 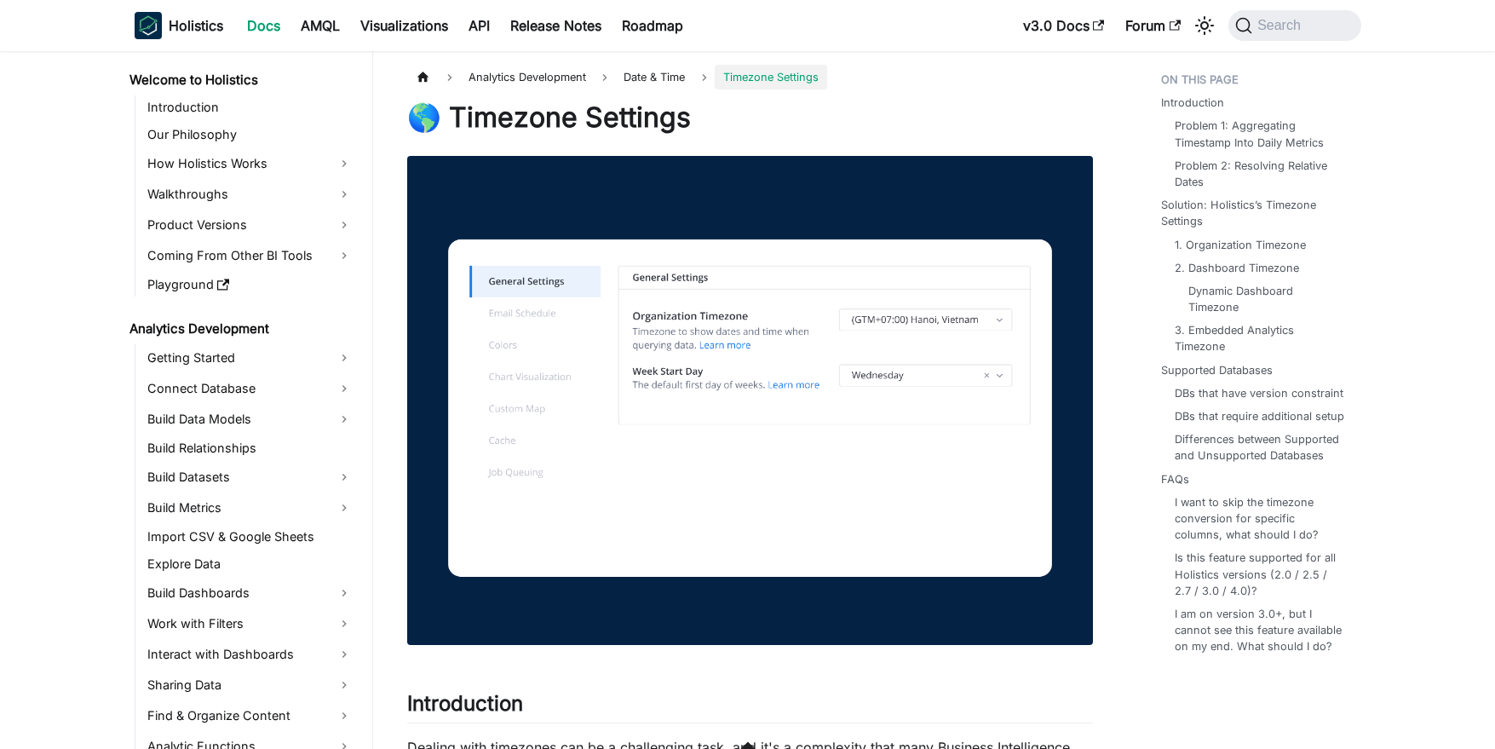 I want to click on a: Docs, so click(x=263, y=26).